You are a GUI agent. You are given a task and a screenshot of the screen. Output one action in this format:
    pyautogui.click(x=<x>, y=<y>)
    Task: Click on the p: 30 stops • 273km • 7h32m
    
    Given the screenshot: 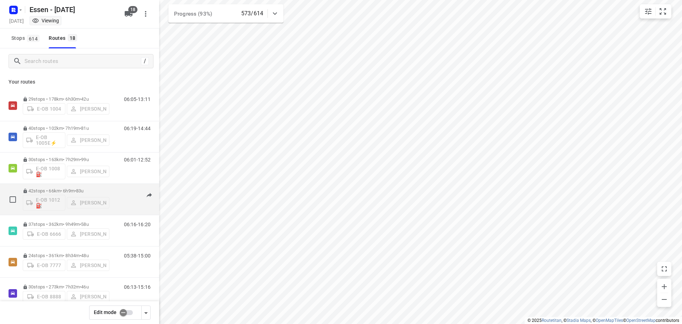 What is the action you would take?
    pyautogui.click(x=66, y=286)
    